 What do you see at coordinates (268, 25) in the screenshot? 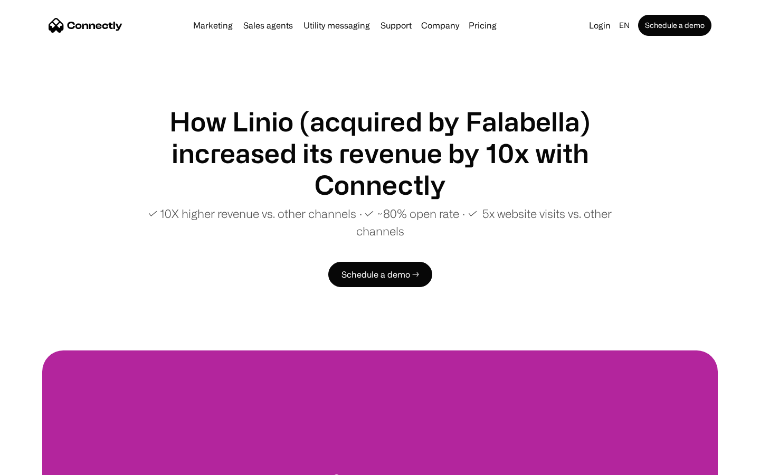
I see `a: Sales agents` at bounding box center [268, 25].